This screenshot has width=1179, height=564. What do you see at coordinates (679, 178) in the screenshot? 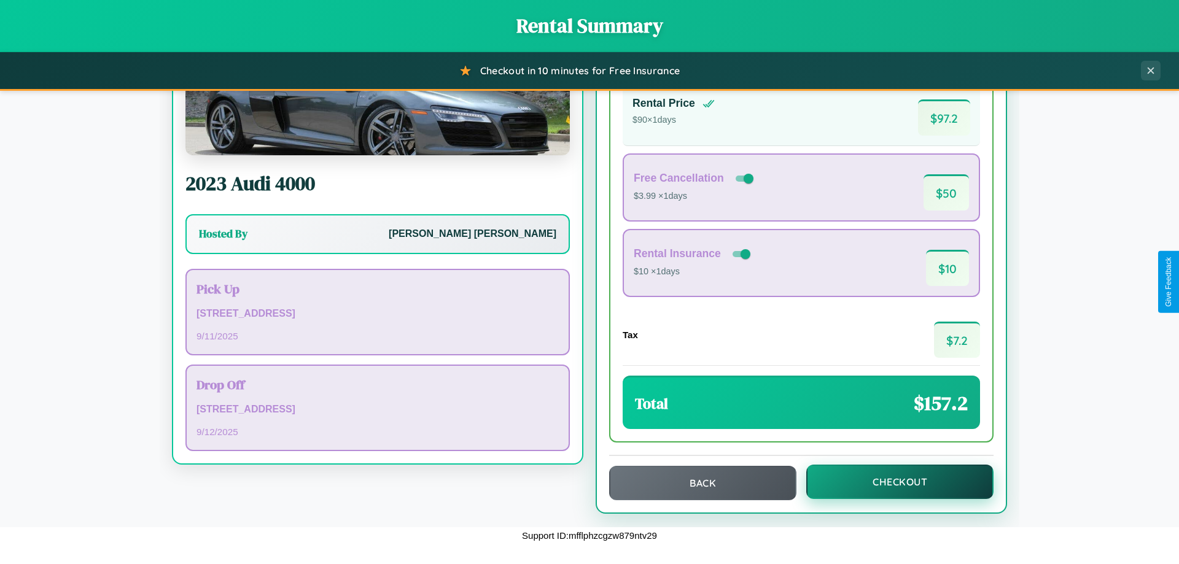
I see `h4: Free Cancellation` at bounding box center [679, 178].